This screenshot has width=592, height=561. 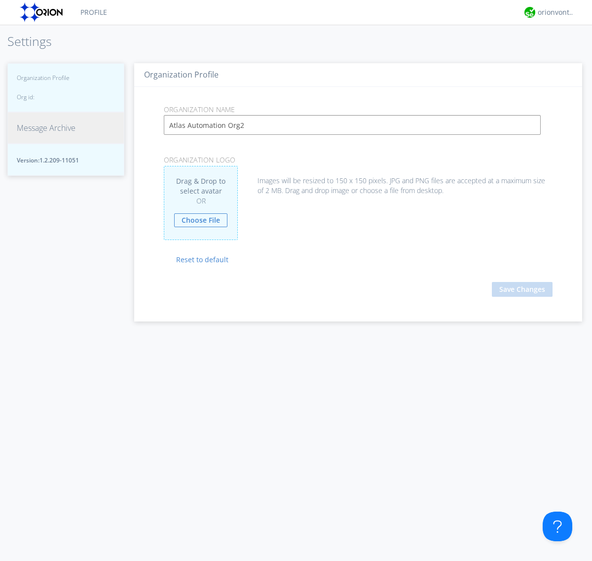 What do you see at coordinates (196, 259) in the screenshot?
I see `a: Reset to default` at bounding box center [196, 259].